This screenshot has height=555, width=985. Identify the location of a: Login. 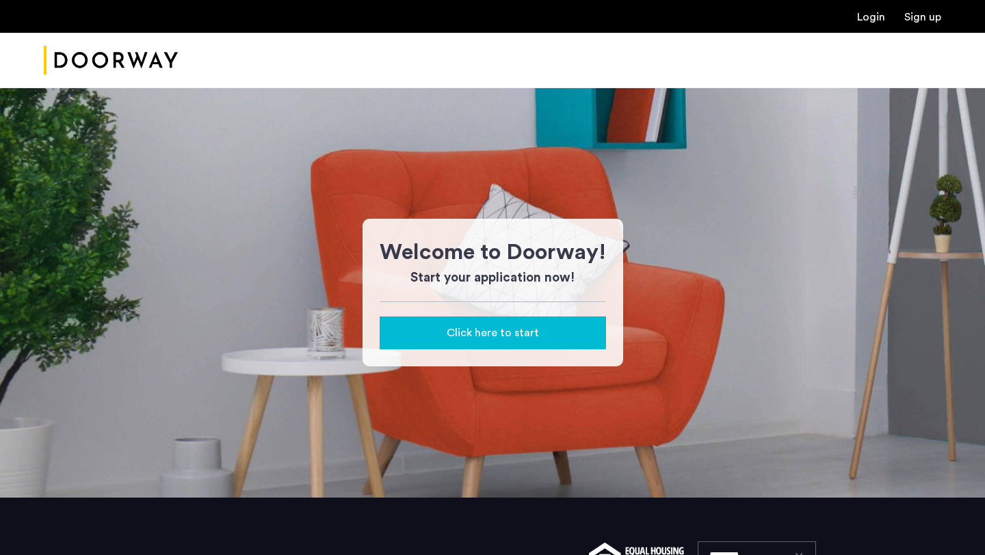
(871, 17).